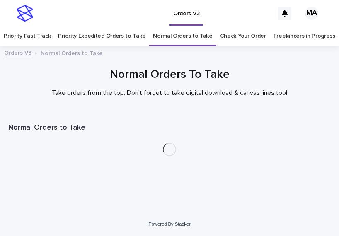 This screenshot has width=339, height=236. What do you see at coordinates (25, 13) in the screenshot?
I see `img: stacker-logo-s-only.png` at bounding box center [25, 13].